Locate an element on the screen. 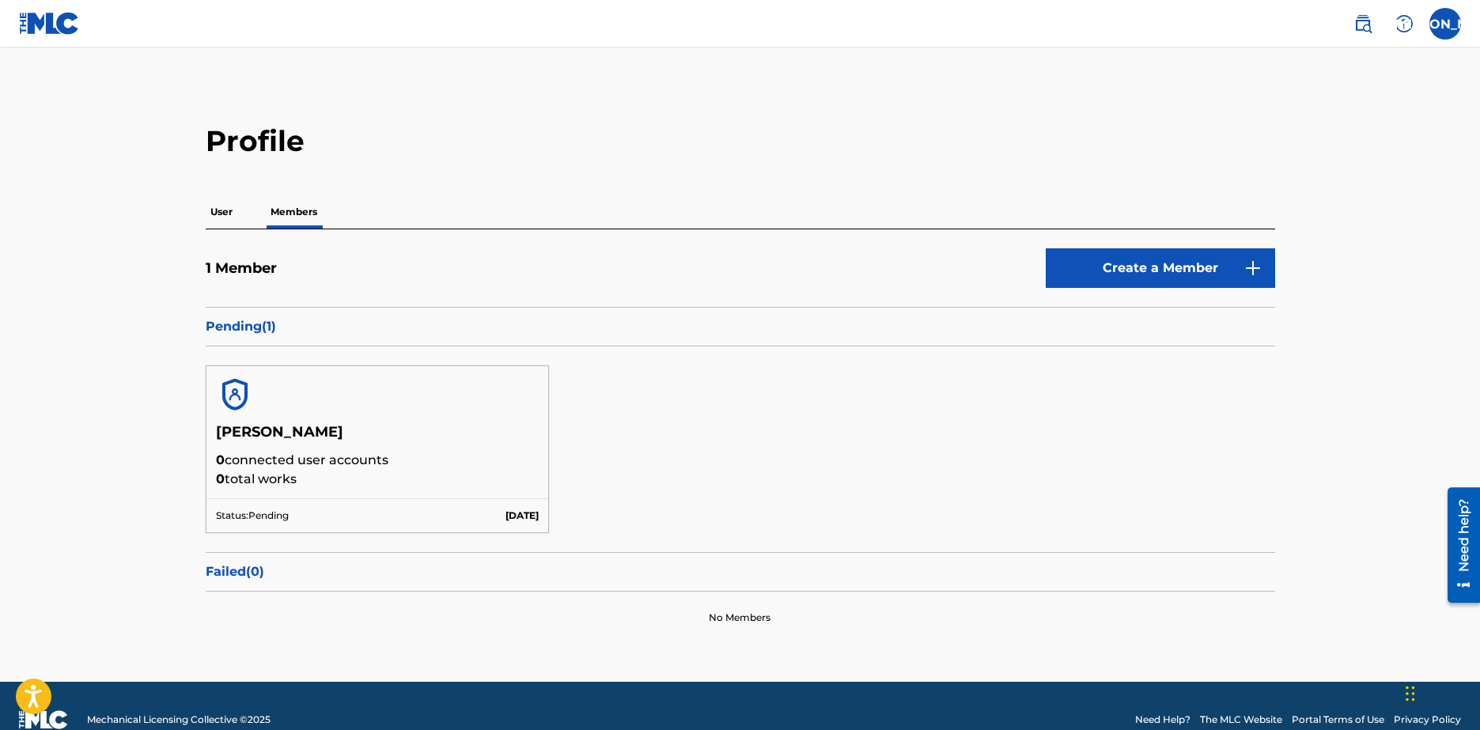 This screenshot has height=730, width=1480. img: logo is located at coordinates (43, 720).